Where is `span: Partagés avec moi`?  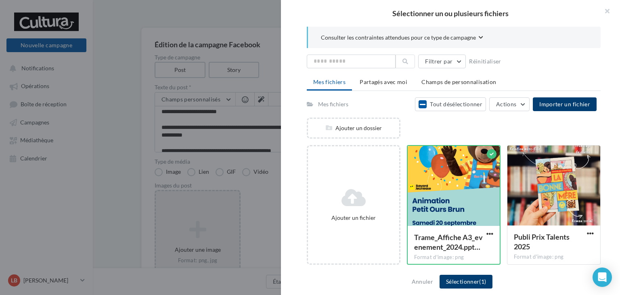 span: Partagés avec moi is located at coordinates (383, 81).